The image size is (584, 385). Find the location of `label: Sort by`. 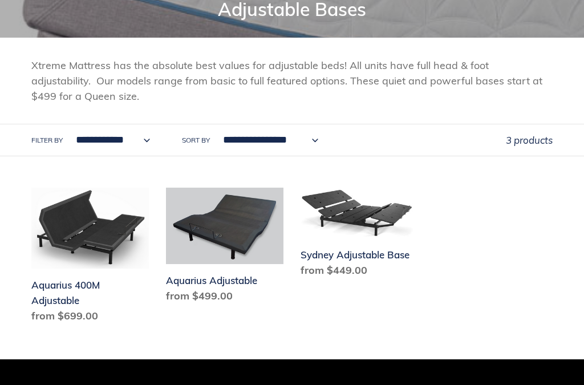

label: Sort by is located at coordinates (196, 140).